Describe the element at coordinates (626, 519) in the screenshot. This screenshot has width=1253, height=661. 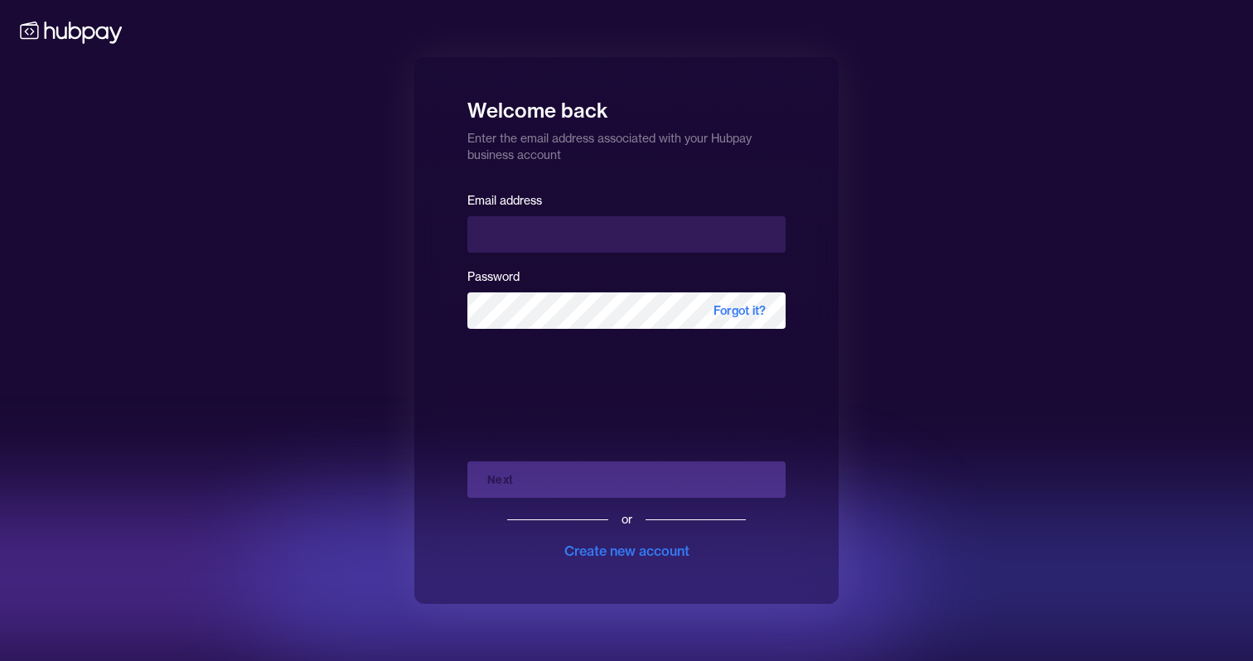
I see `div: or` at that location.